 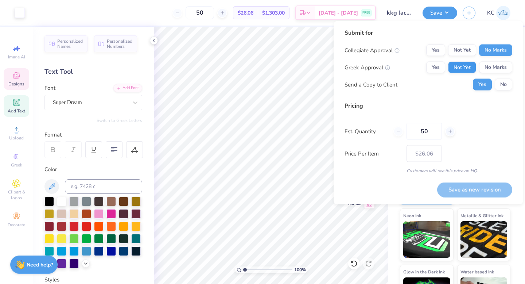 What do you see at coordinates (300, 269) in the screenshot?
I see `span: 100 %` at bounding box center [300, 269].